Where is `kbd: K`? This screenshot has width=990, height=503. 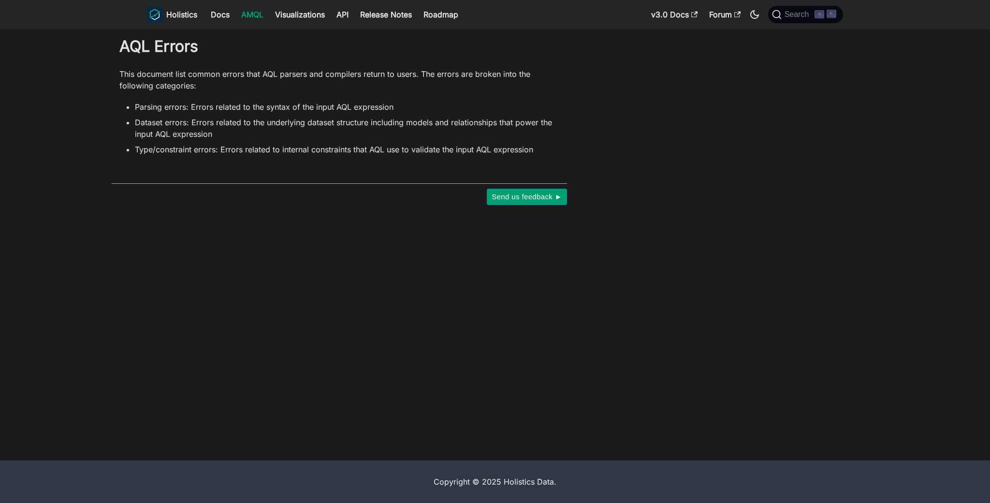
kbd: K is located at coordinates (832, 14).